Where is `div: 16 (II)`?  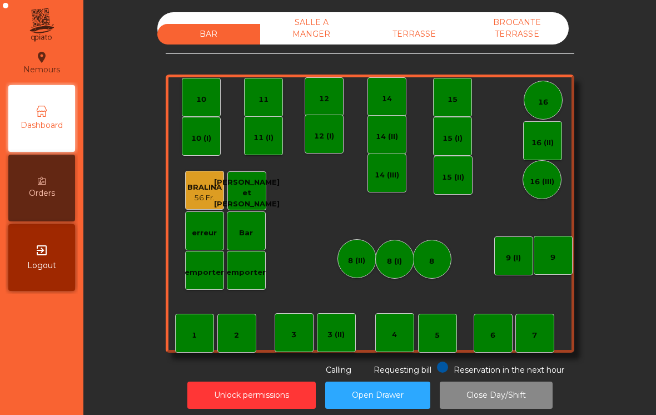 div: 16 (II) is located at coordinates (543, 143).